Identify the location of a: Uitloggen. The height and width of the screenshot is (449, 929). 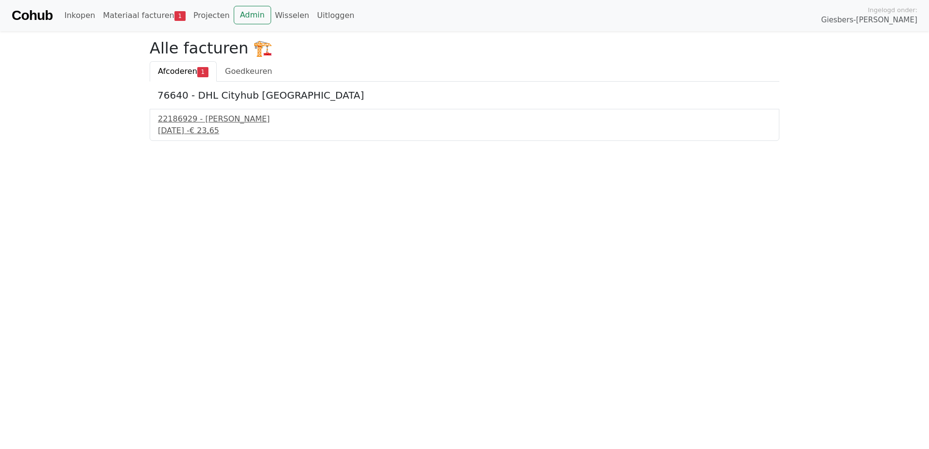
(336, 16).